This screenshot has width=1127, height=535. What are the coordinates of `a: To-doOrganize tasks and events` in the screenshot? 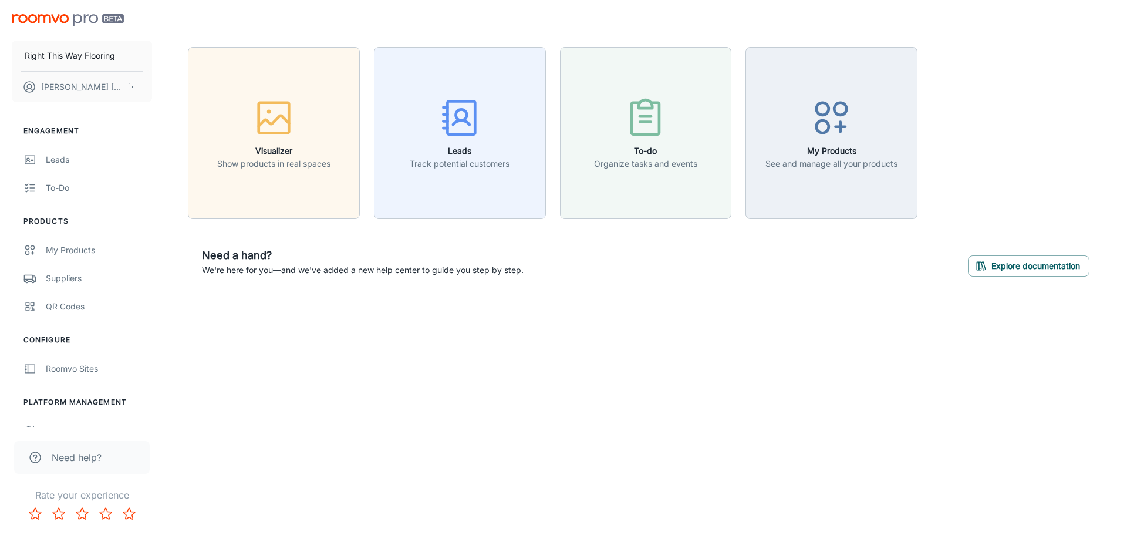 It's located at (646, 132).